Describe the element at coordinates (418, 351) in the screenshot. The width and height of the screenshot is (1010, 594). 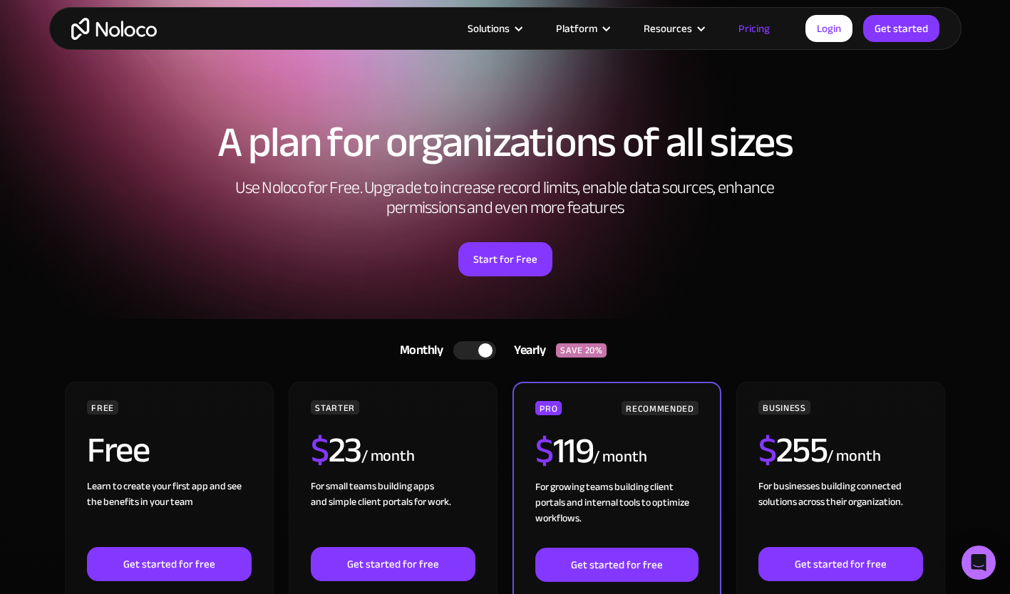
I see `div: Monthly` at that location.